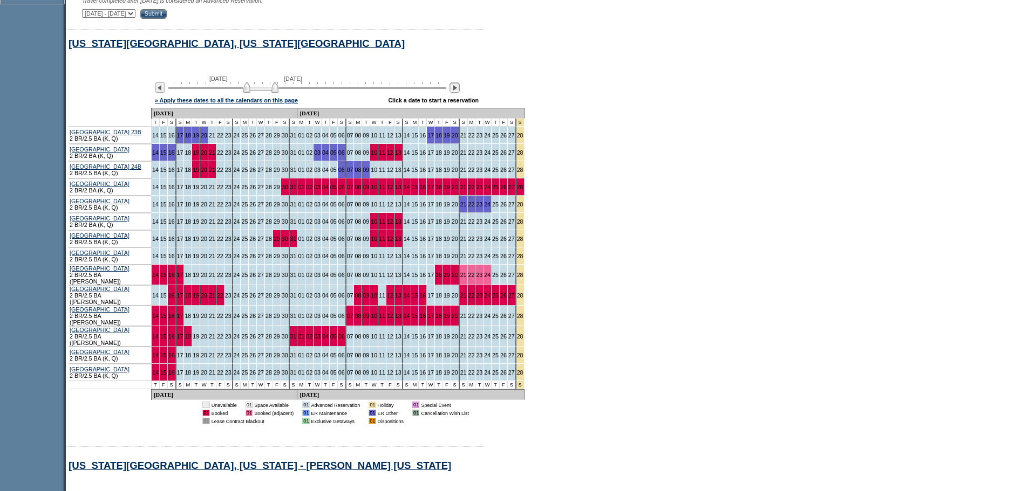 This screenshot has width=1028, height=491. I want to click on a: 23, so click(228, 135).